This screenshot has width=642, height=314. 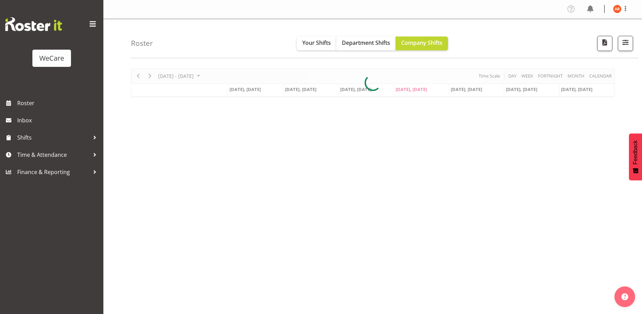 What do you see at coordinates (366, 43) in the screenshot?
I see `button: Department Shifts` at bounding box center [366, 43].